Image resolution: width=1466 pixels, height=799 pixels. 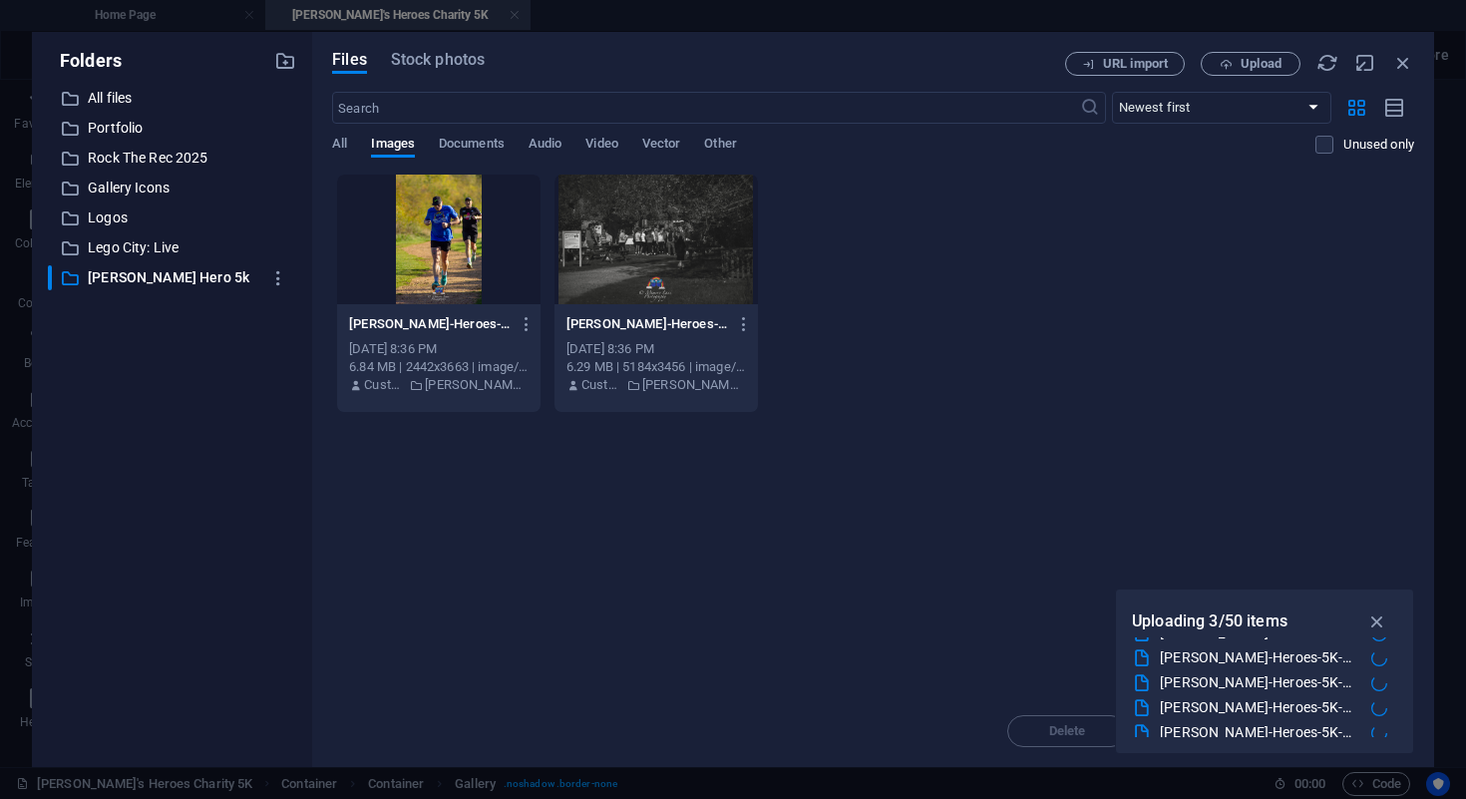 What do you see at coordinates (173, 247) in the screenshot?
I see `p: Lego City: Live` at bounding box center [173, 247].